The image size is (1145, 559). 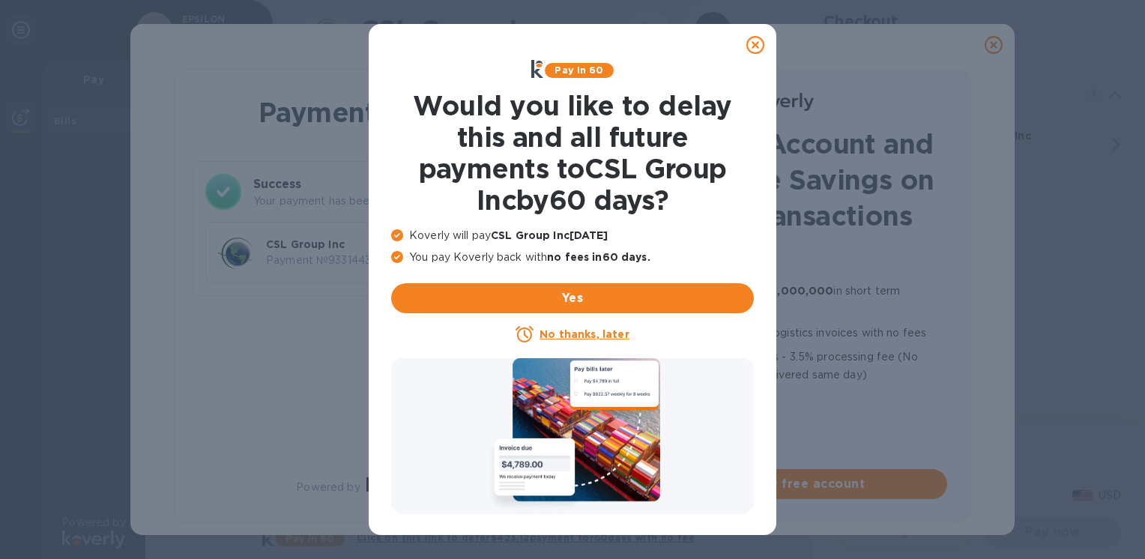 I want to click on b: 60 more days to pay, so click(x=698, y=333).